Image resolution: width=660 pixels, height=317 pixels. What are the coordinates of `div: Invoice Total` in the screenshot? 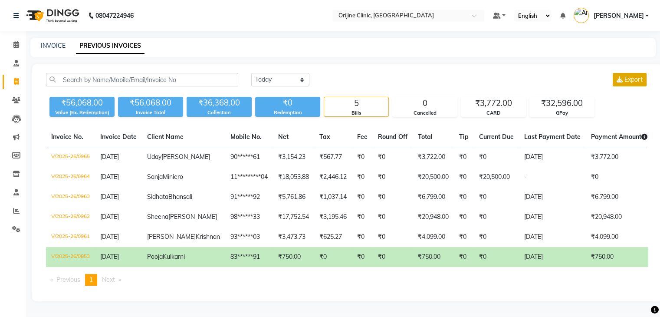 It's located at (151, 112).